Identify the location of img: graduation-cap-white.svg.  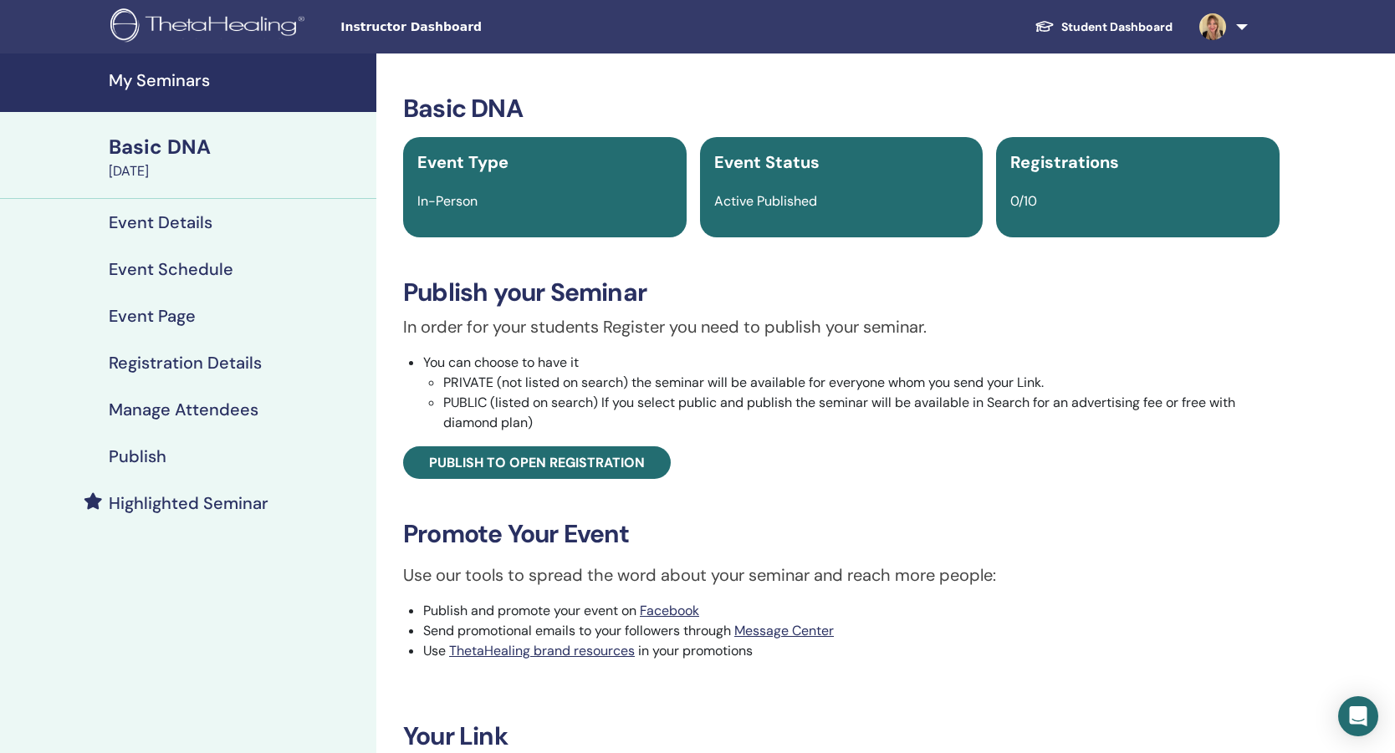
(1044, 26).